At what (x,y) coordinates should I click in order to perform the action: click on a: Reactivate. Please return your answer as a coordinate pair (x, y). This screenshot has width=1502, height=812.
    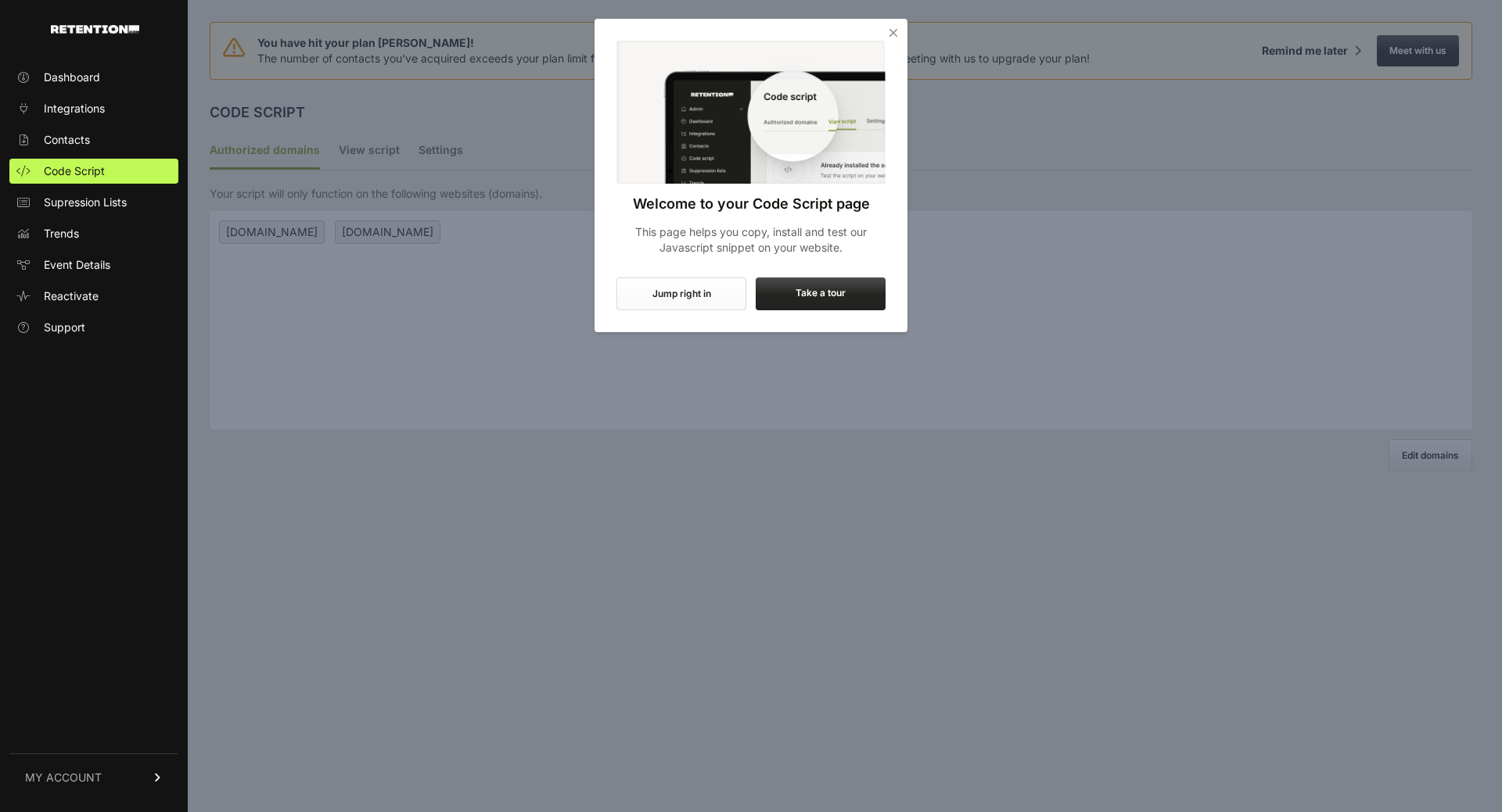
    Looking at the image, I should click on (94, 297).